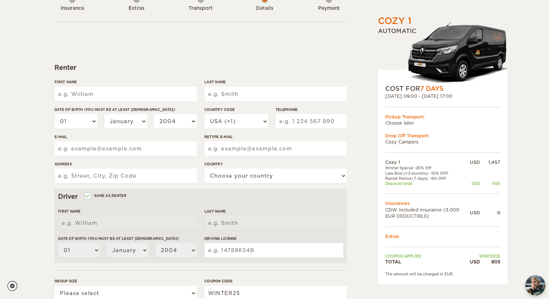 This screenshot has height=299, width=549. Describe the element at coordinates (457, 53) in the screenshot. I see `img: Stuttur-m-c-logo-2.png` at that location.